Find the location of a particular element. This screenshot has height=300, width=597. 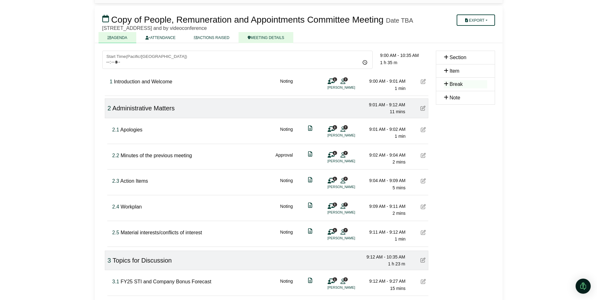

a: ACTIONS RAISED is located at coordinates (211, 37).